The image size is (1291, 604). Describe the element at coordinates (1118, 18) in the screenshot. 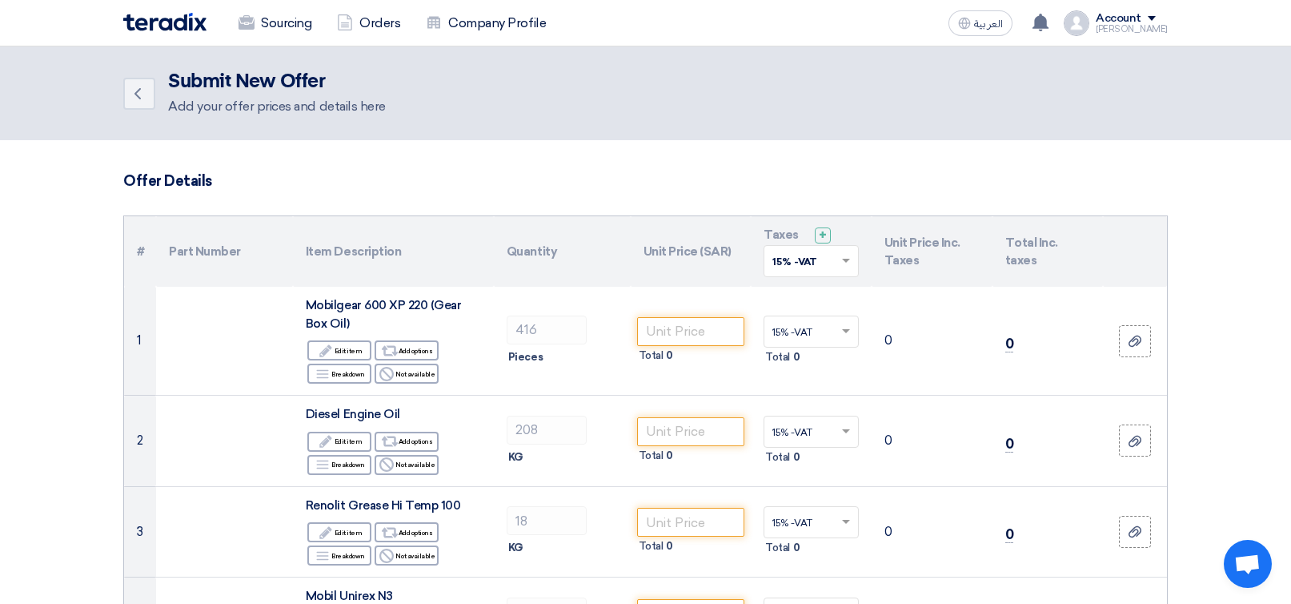

I see `div: Account` at that location.